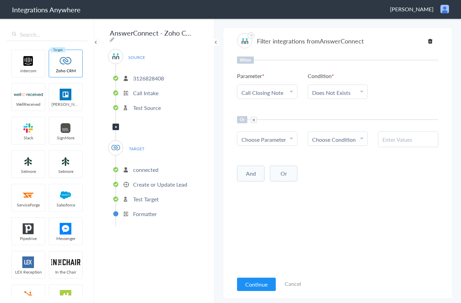 The height and width of the screenshot is (303, 461). I want to click on span: ServiceForge, so click(28, 205).